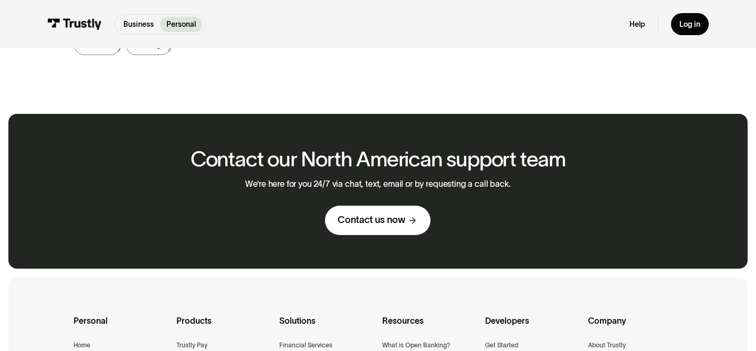  I want to click on p: Business, so click(139, 24).